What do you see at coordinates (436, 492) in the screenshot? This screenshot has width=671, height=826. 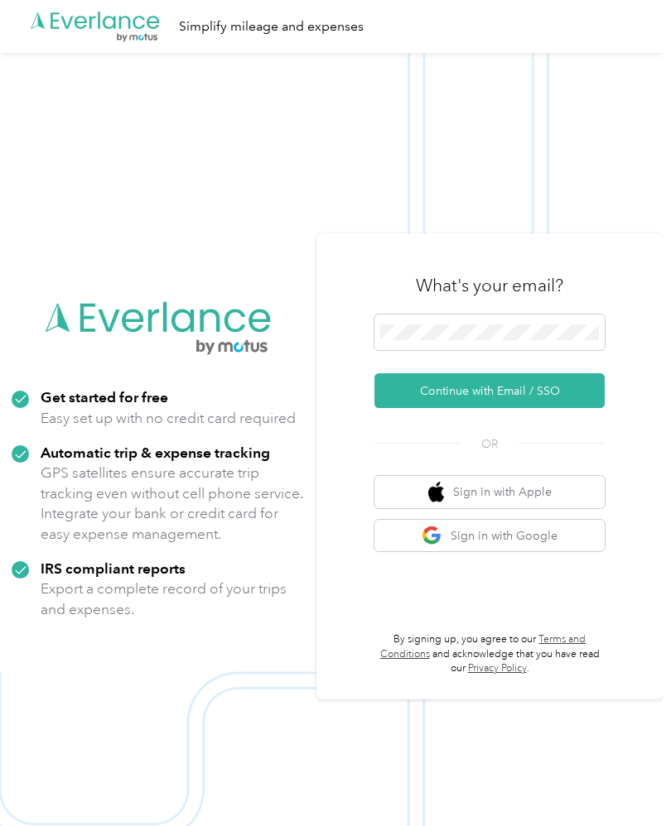 I see `img: apple logo` at bounding box center [436, 492].